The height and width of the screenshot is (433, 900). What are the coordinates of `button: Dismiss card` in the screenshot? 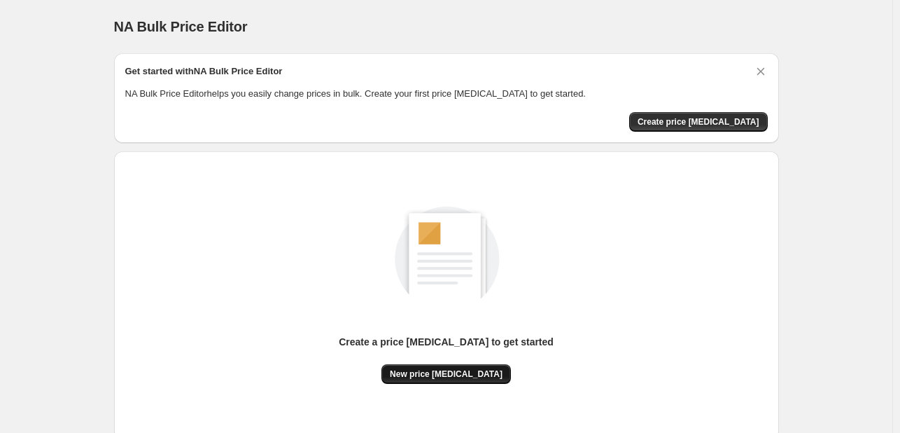 It's located at (761, 71).